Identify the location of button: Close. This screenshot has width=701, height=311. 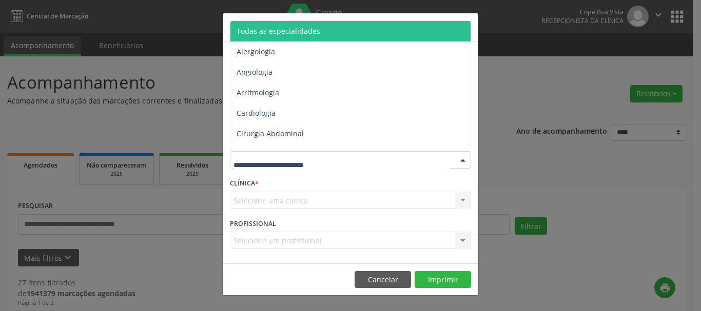
(468, 26).